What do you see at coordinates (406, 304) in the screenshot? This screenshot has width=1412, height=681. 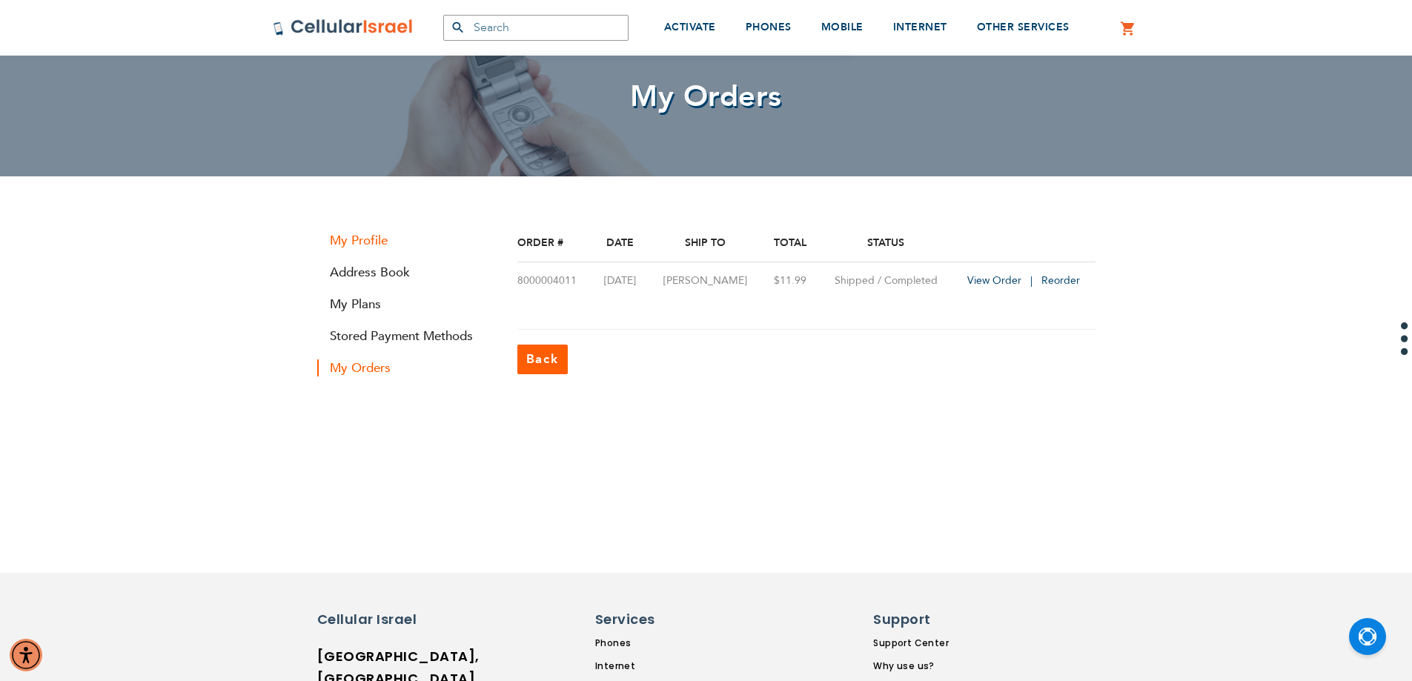 I see `a: My Plans` at bounding box center [406, 304].